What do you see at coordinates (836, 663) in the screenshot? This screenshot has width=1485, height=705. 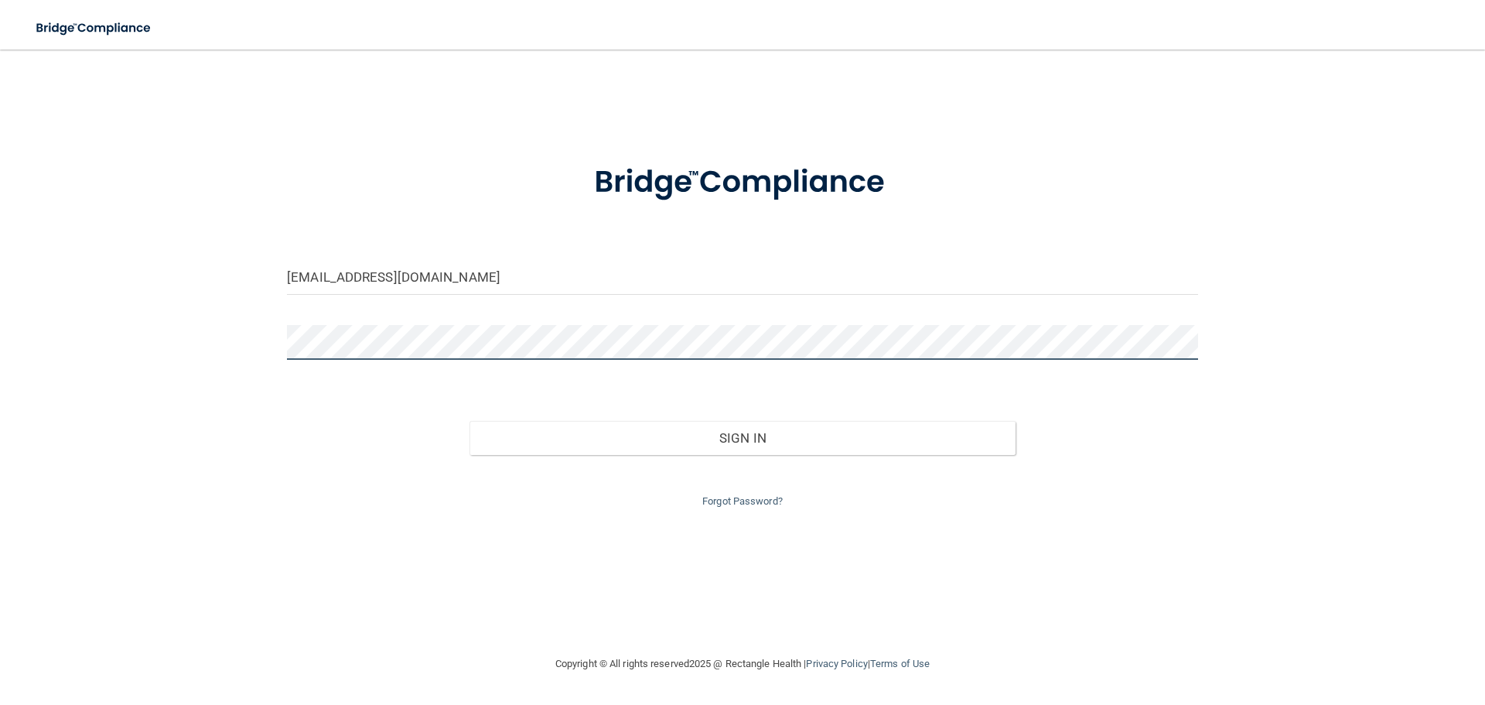 I see `a: Privacy Policy` at bounding box center [836, 663].